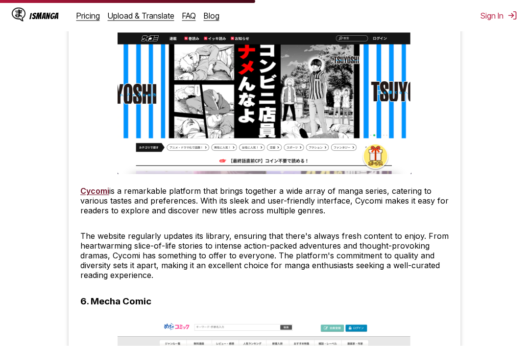 The height and width of the screenshot is (346, 529). What do you see at coordinates (116, 301) in the screenshot?
I see `h3: 6. Mecha Comic` at bounding box center [116, 301].